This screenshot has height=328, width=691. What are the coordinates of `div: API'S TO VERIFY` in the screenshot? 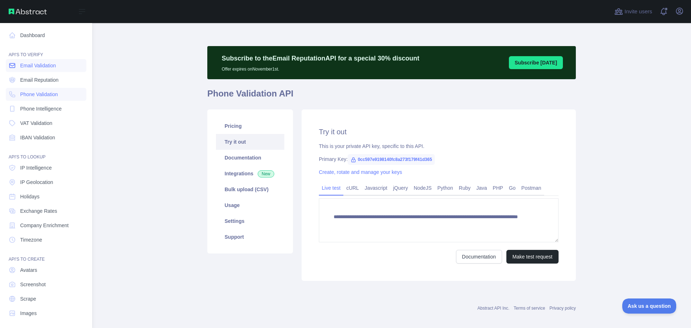 It's located at (46, 50).